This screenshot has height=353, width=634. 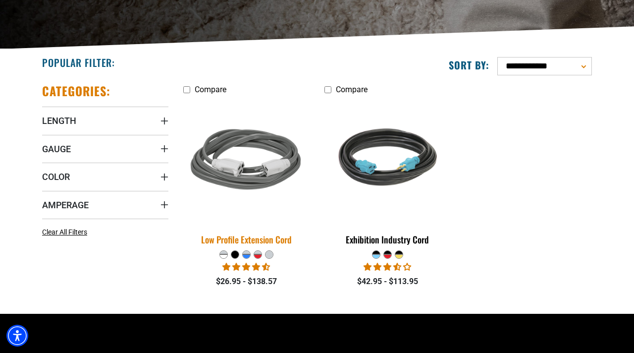 I want to click on img: black teal, so click(x=387, y=161).